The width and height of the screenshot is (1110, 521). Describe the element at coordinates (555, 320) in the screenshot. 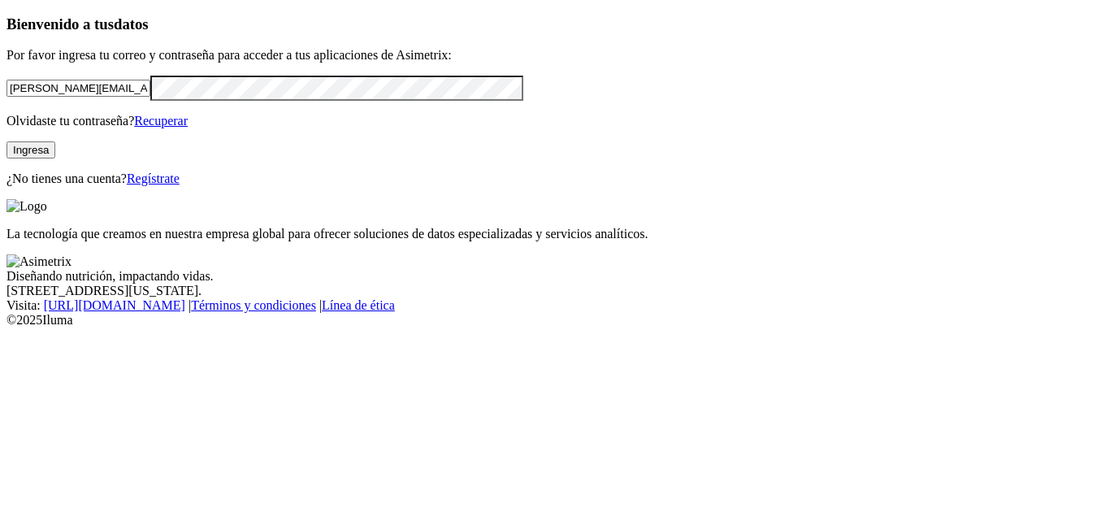

I see `div: © 2025 Iluma` at that location.